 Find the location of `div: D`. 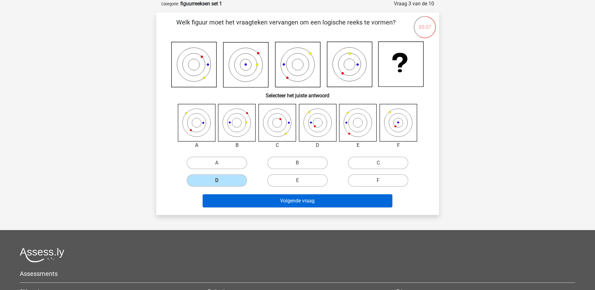

div: D is located at coordinates (318, 145).